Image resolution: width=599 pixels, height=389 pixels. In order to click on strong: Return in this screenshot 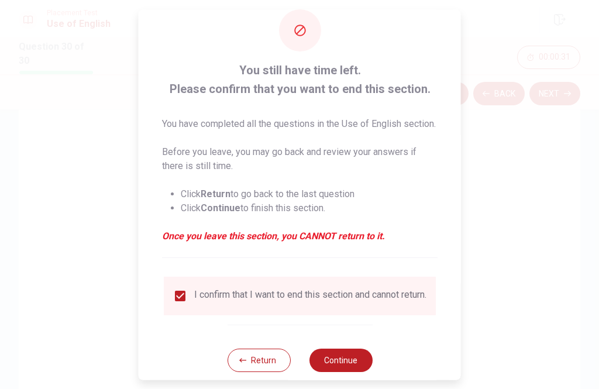, I will do `click(215, 194)`.